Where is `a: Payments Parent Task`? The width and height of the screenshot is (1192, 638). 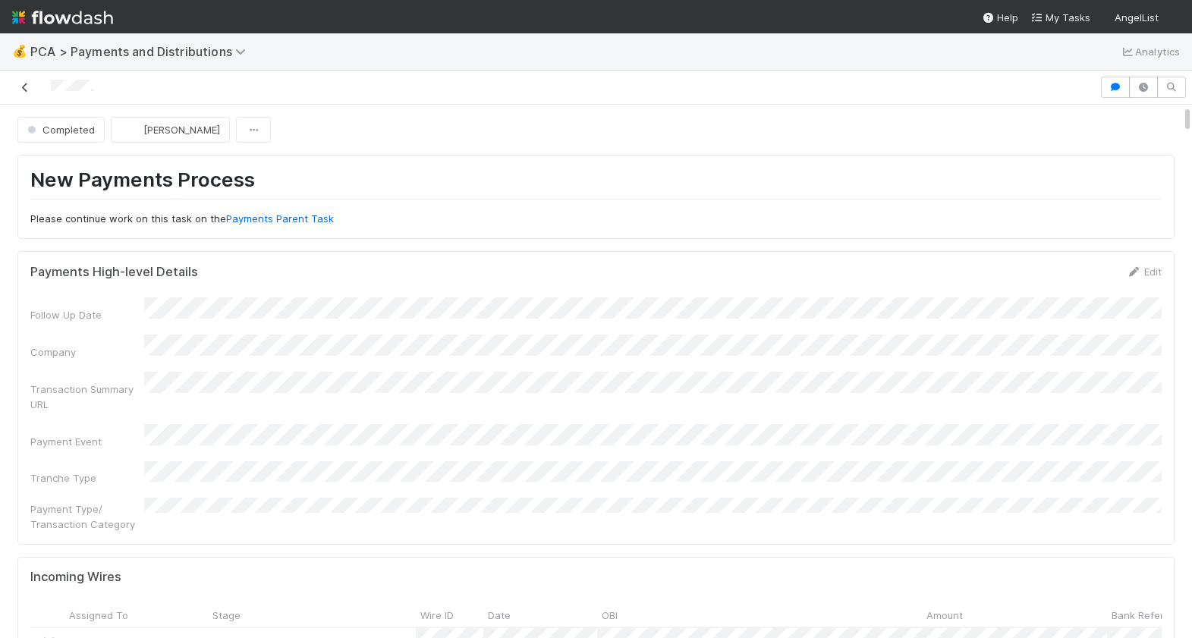
a: Payments Parent Task is located at coordinates (280, 219).